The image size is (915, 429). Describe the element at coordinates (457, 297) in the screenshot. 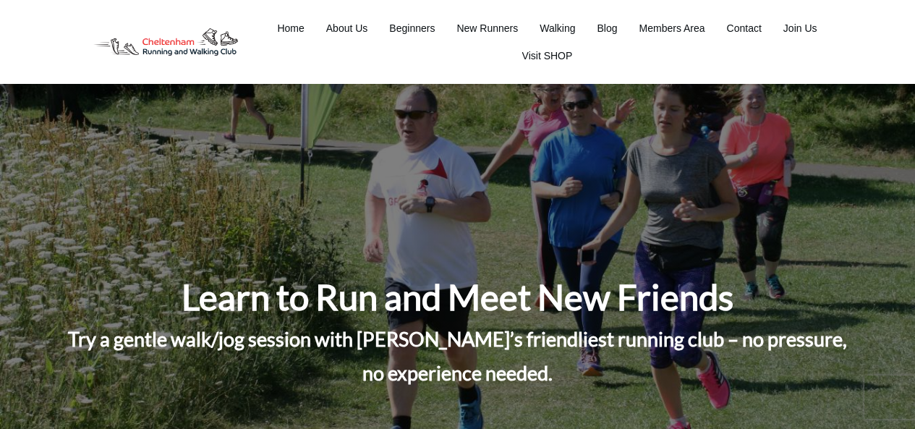

I see `h1: Learn to Run and Meet New Friends` at that location.